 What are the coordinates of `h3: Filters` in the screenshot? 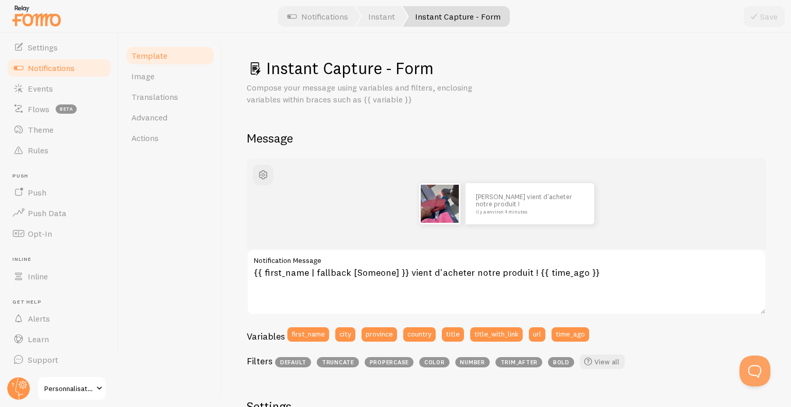 It's located at (259, 361).